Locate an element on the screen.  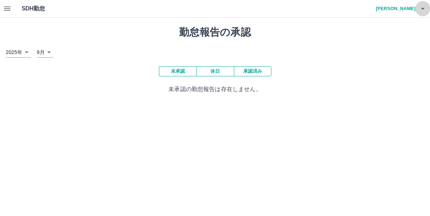
div: 2025年 is located at coordinates (18, 52).